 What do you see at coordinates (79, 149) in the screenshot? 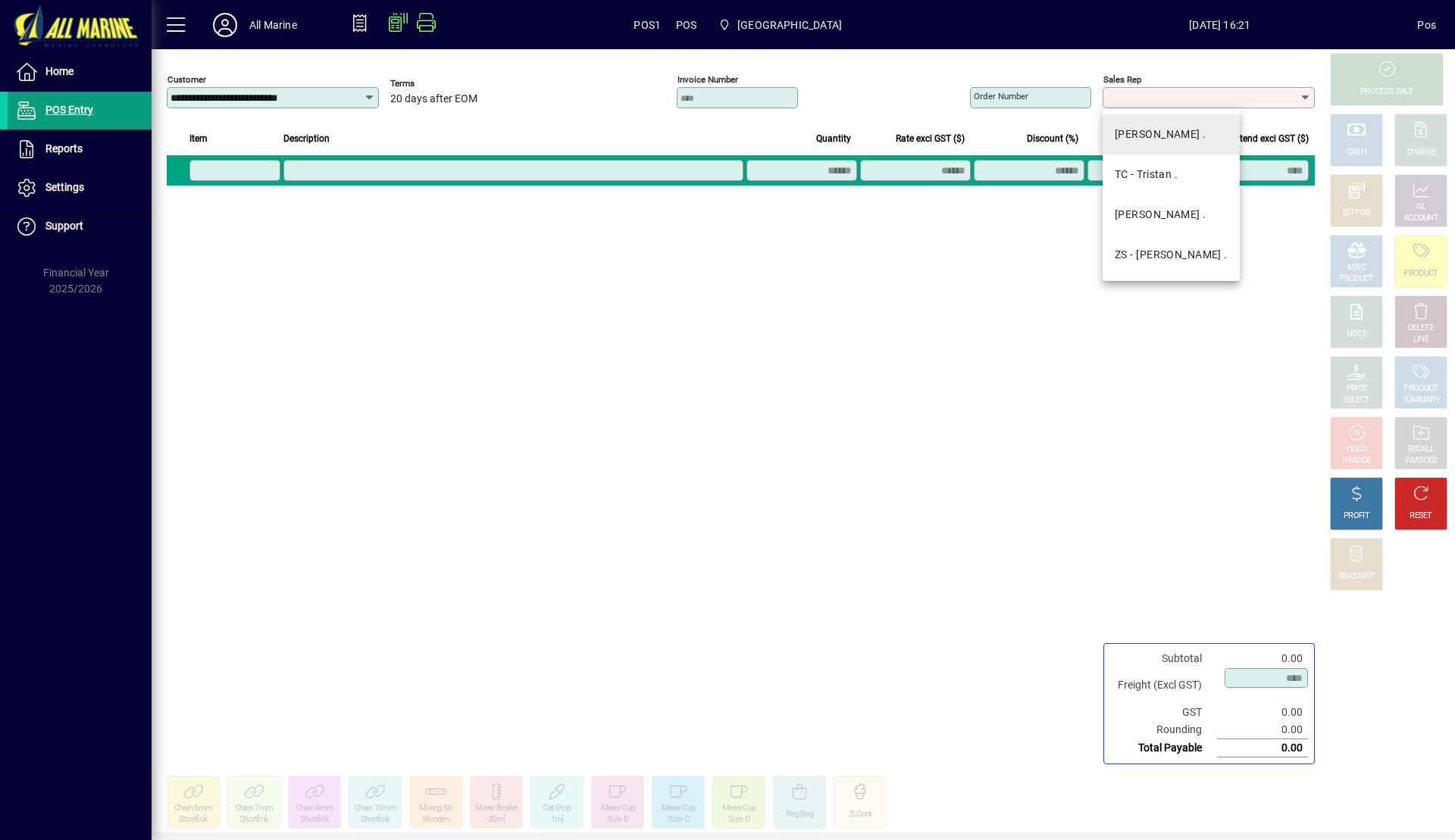
I see `a: Reports` at bounding box center [79, 149].